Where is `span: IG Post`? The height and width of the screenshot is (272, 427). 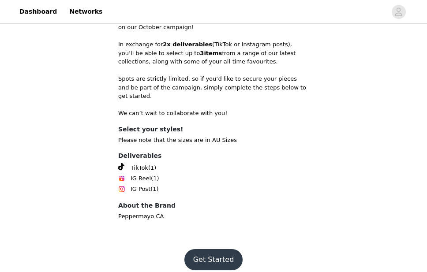
span: IG Post is located at coordinates (140, 189).